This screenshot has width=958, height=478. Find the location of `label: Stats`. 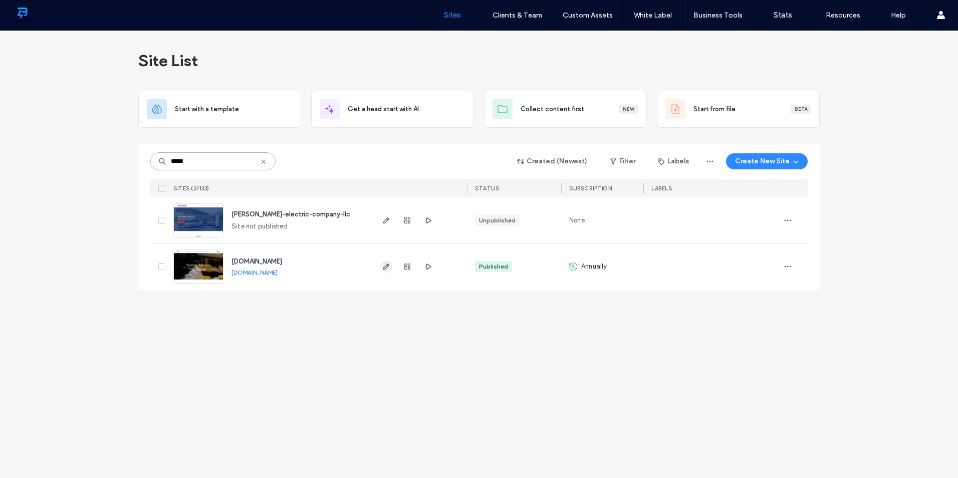

label: Stats is located at coordinates (783, 15).